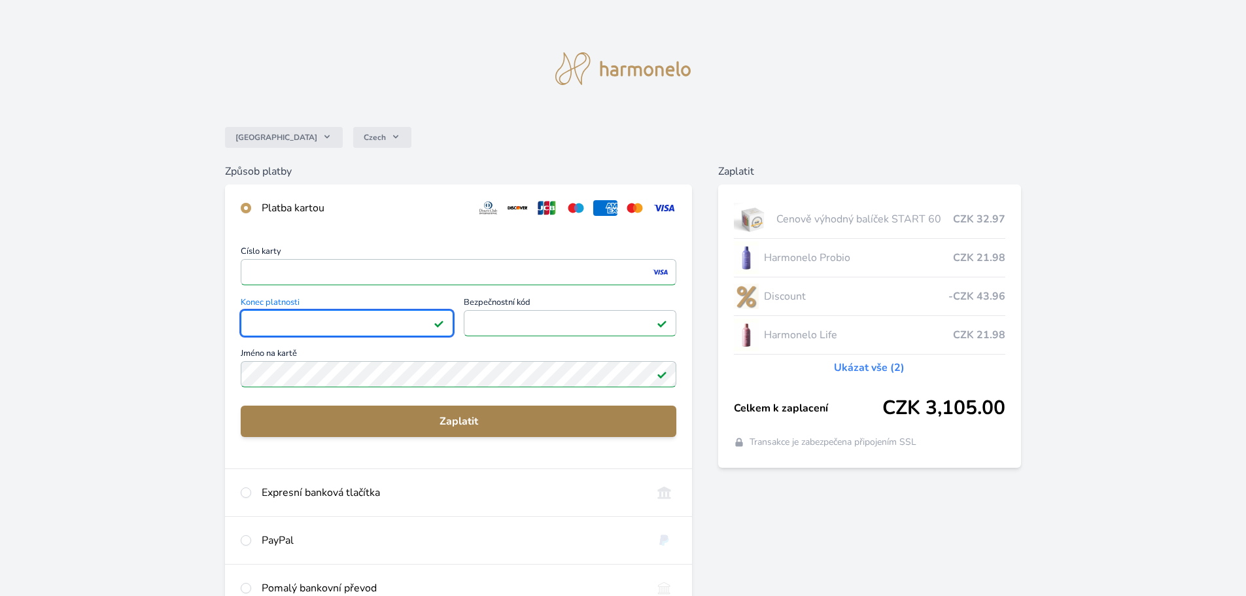  Describe the element at coordinates (664, 493) in the screenshot. I see `img: onlineBanking_CZ.svg` at that location.